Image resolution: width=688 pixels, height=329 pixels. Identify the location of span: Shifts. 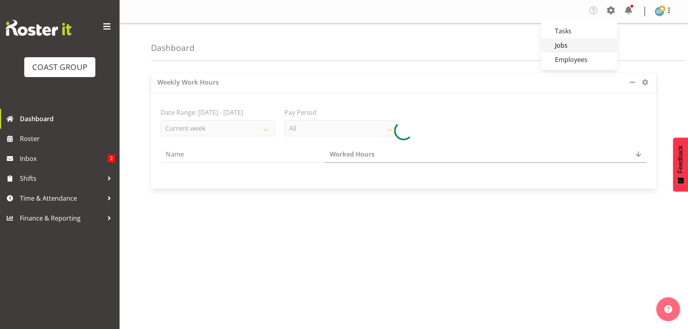
(62, 178).